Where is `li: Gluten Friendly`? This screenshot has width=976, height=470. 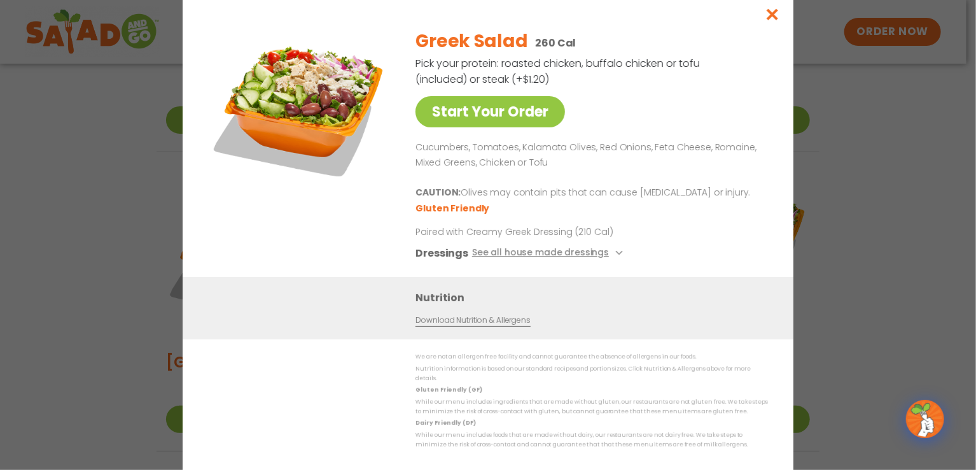
li: Gluten Friendly is located at coordinates (453, 208).